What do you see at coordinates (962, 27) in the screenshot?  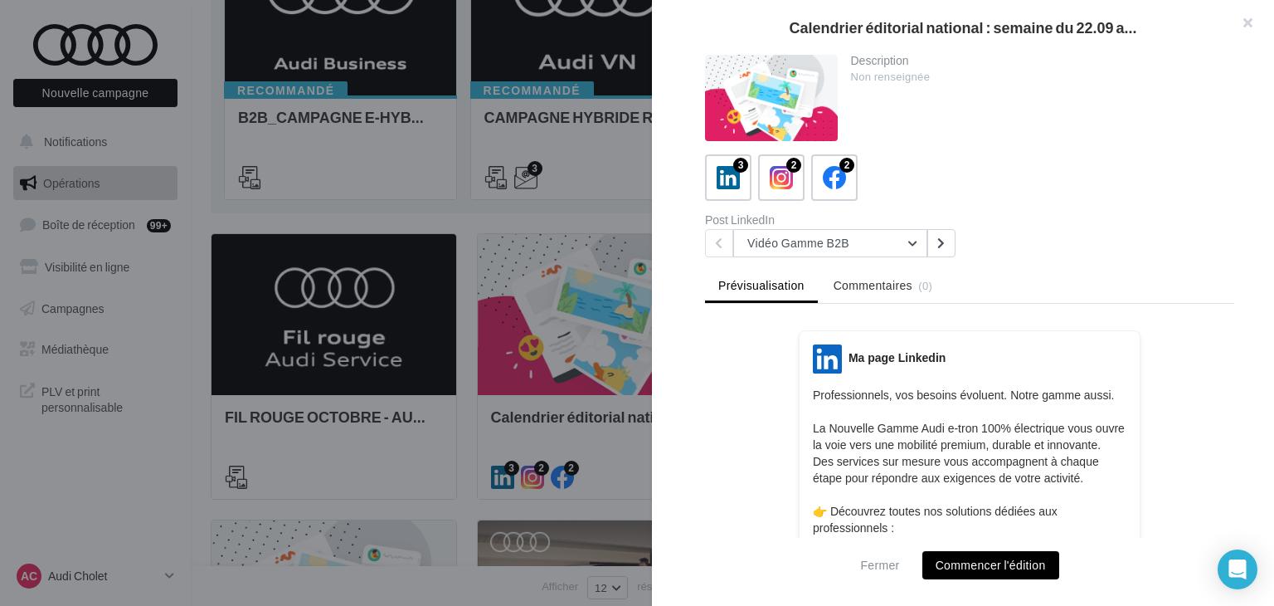 I see `span: Calendrier éditorial national : semaine du 22.09 a...` at bounding box center [962, 27].